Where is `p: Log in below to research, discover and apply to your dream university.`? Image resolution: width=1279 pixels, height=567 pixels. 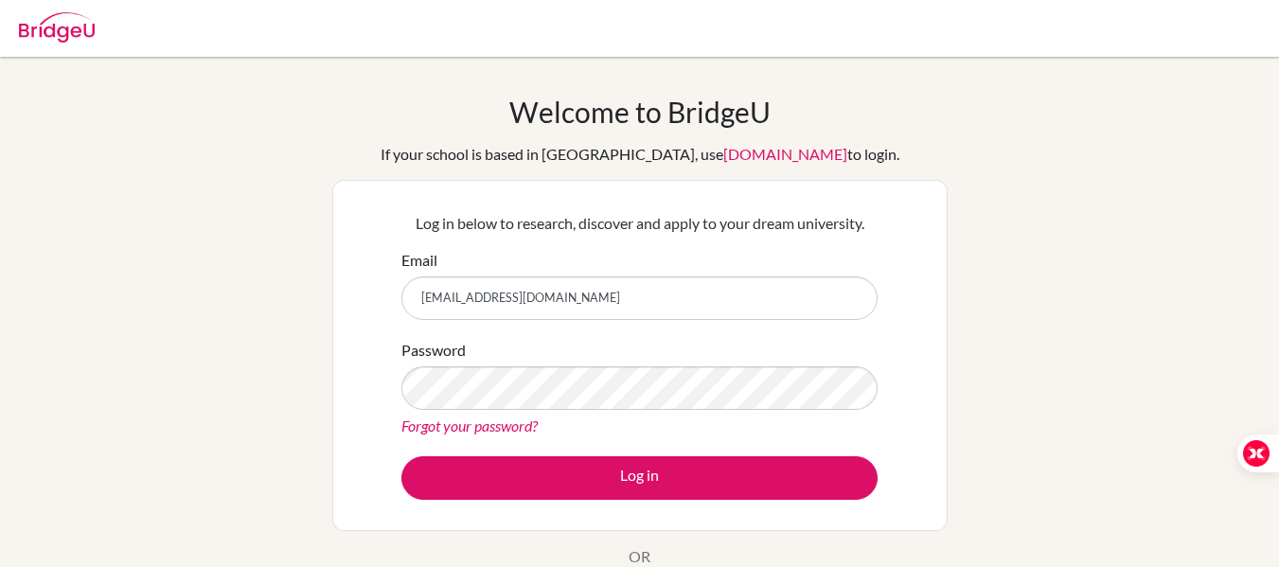
p: Log in below to research, discover and apply to your dream university. is located at coordinates (639, 223).